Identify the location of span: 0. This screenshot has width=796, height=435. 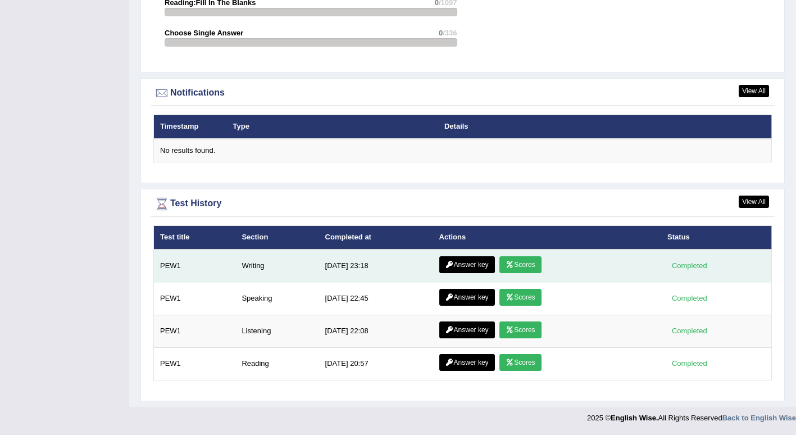
(440, 33).